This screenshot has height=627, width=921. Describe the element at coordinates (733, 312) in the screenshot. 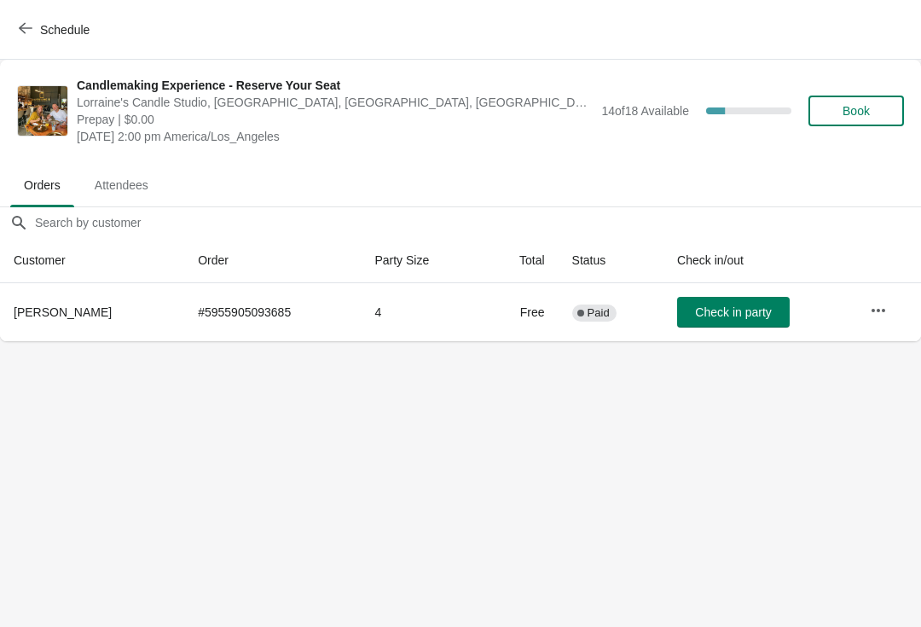

I see `button: Check in party` at that location.